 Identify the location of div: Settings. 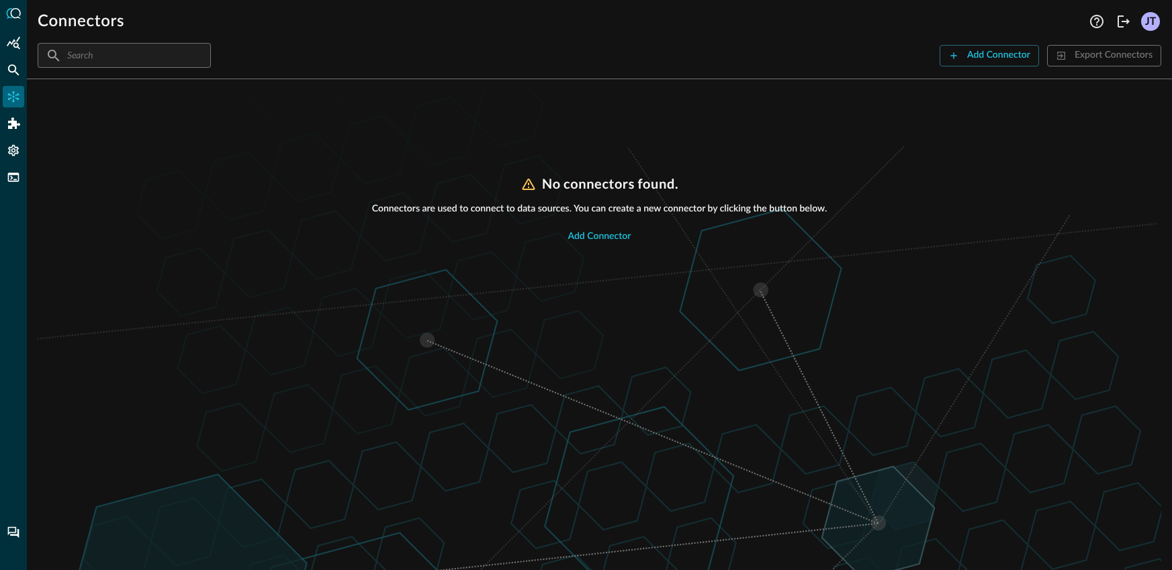
(13, 150).